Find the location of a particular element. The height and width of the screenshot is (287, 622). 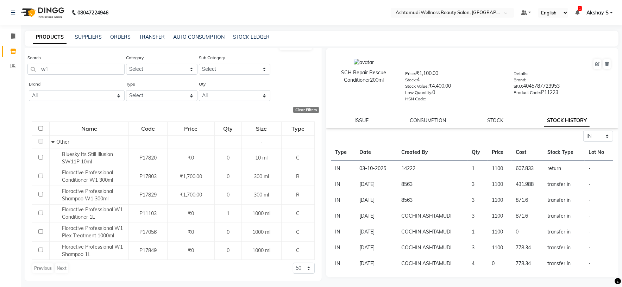

a: STOCK is located at coordinates (496, 120).